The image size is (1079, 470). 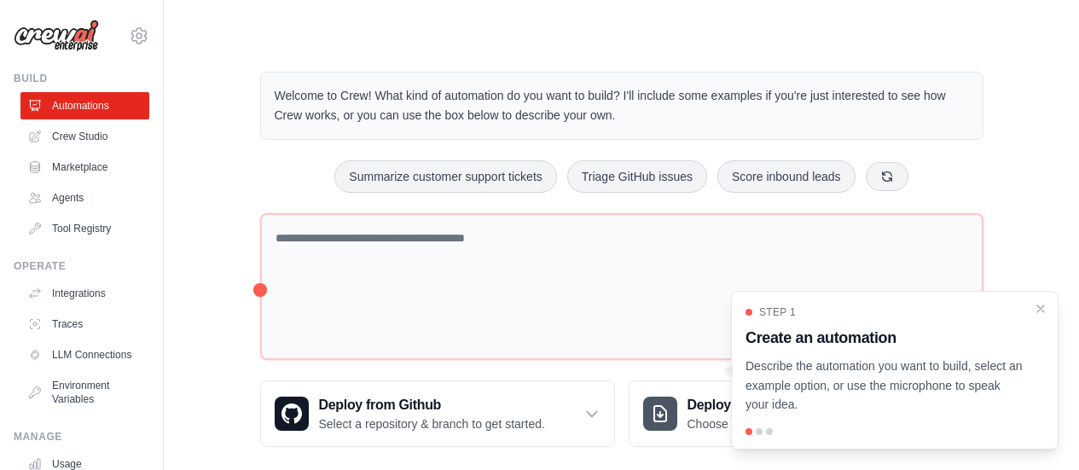 I want to click on h3: Create an automation, so click(x=884, y=338).